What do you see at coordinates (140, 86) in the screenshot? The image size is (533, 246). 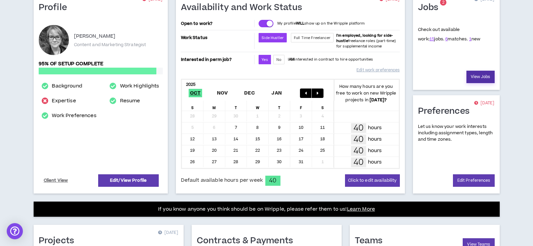 I see `a: Work Highlights` at bounding box center [140, 86].